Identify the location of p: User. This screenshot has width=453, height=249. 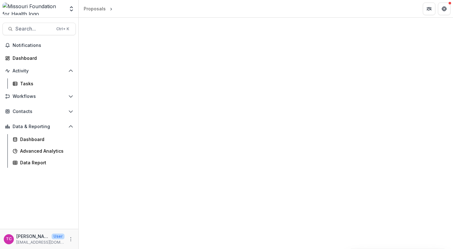
(58, 236).